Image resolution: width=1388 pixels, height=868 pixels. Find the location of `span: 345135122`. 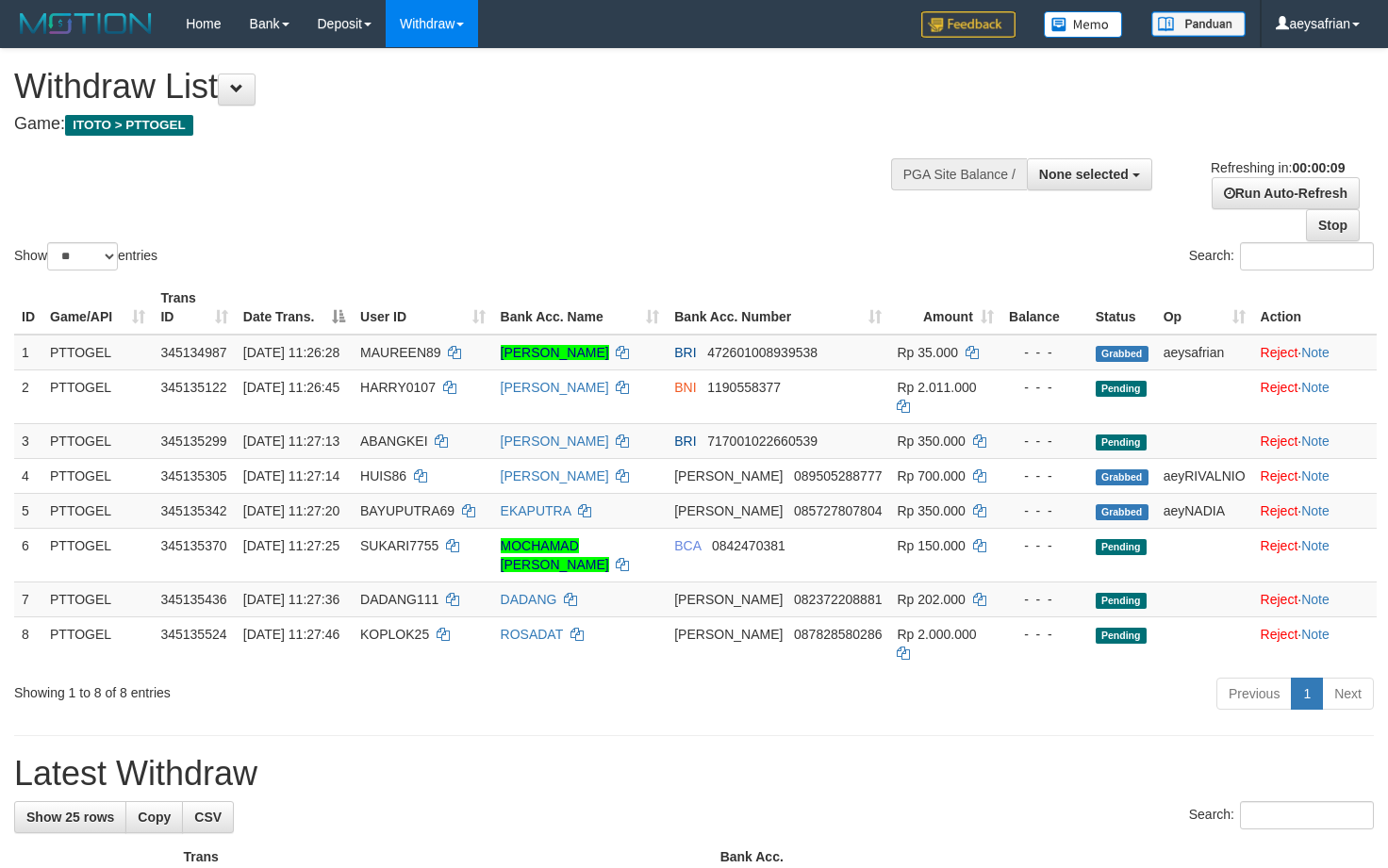

span: 345135122 is located at coordinates (193, 387).